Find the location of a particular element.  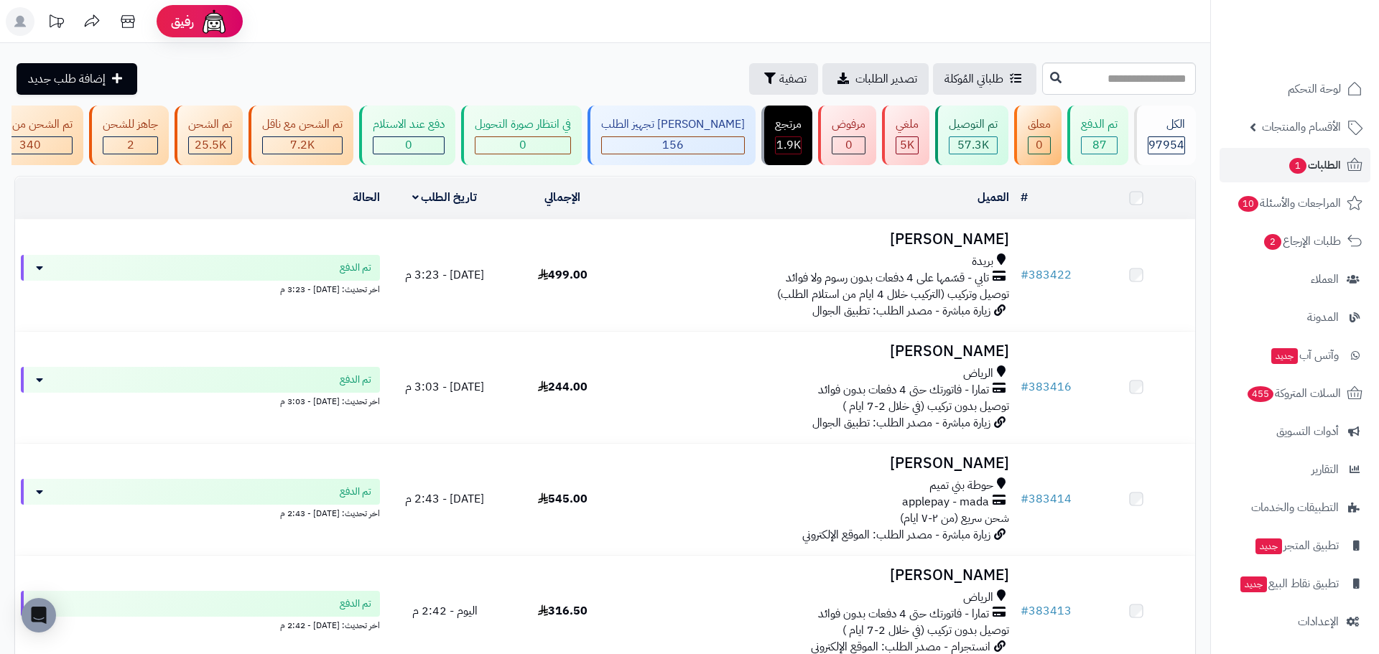

a: طلبات الإرجاع2 is located at coordinates (1295, 241).